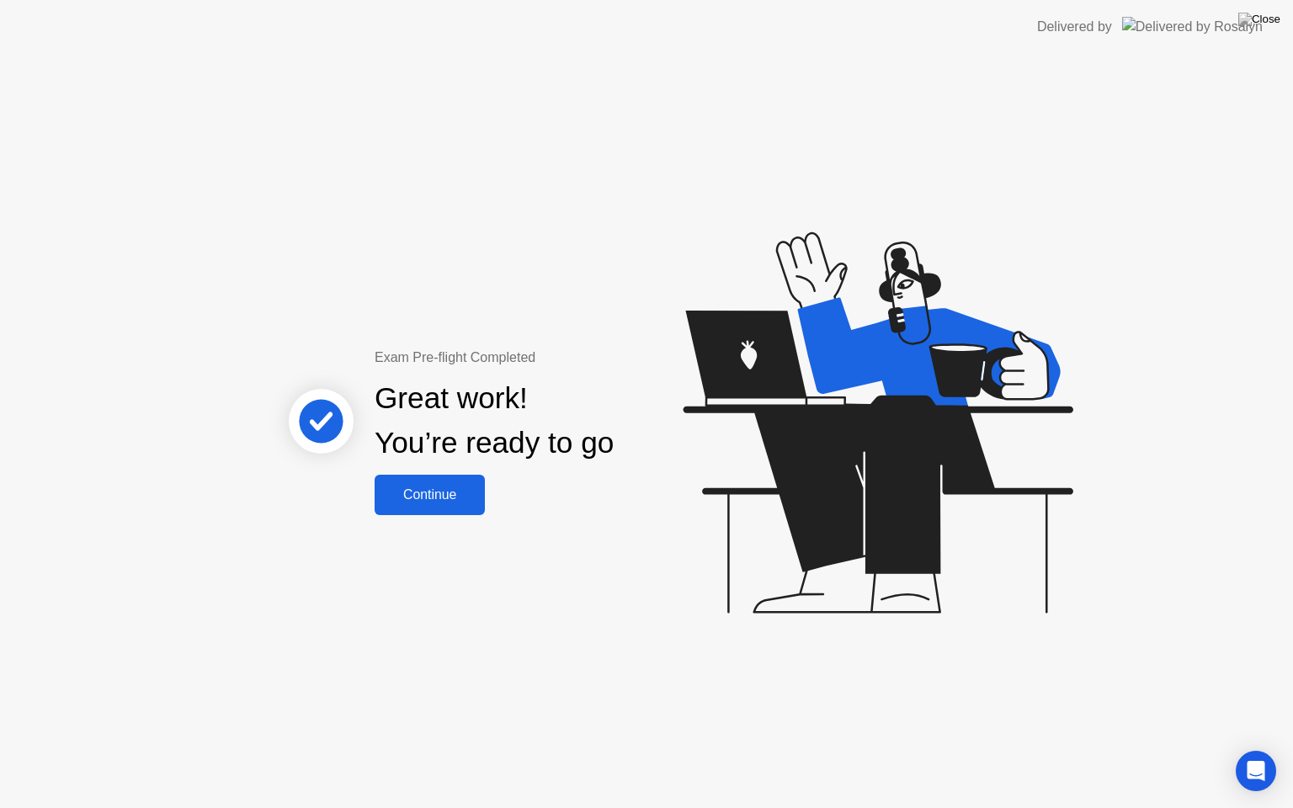 This screenshot has height=808, width=1293. Describe the element at coordinates (548, 358) in the screenshot. I see `div: Exam Pre-flight Completed` at that location.